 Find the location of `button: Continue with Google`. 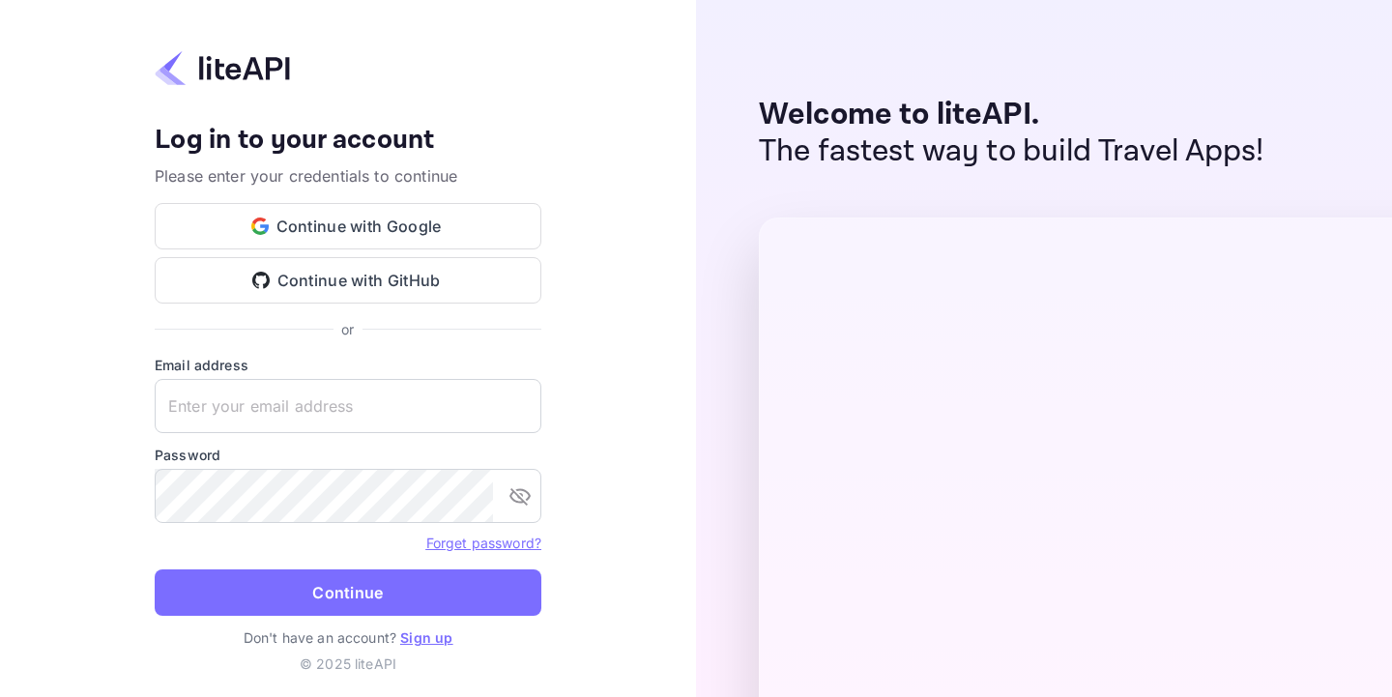

button: Continue with Google is located at coordinates (348, 226).